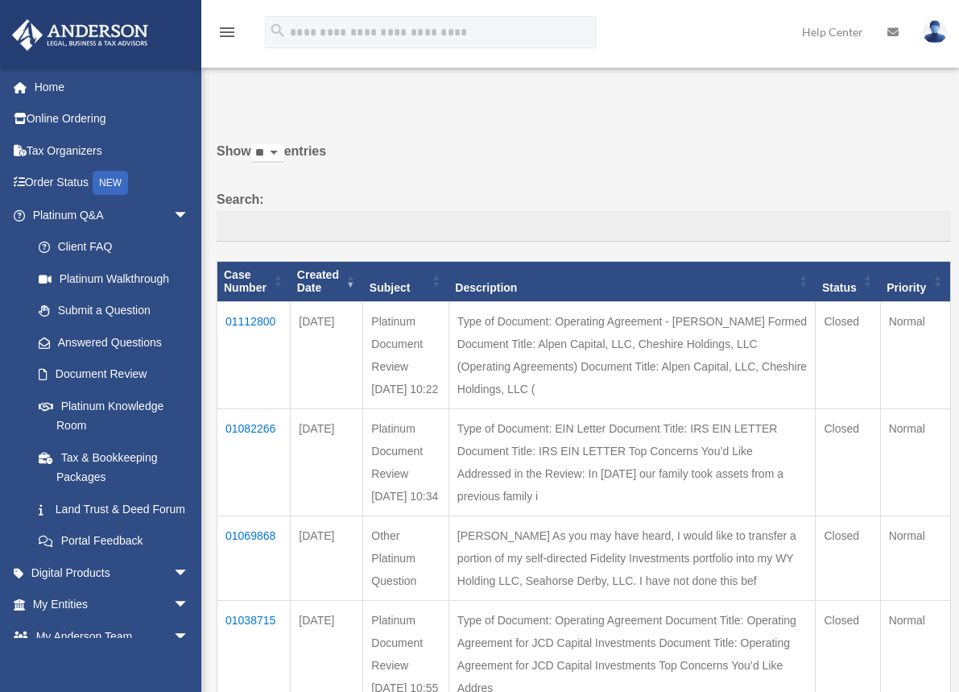 The height and width of the screenshot is (692, 959). I want to click on div: NEW, so click(110, 183).